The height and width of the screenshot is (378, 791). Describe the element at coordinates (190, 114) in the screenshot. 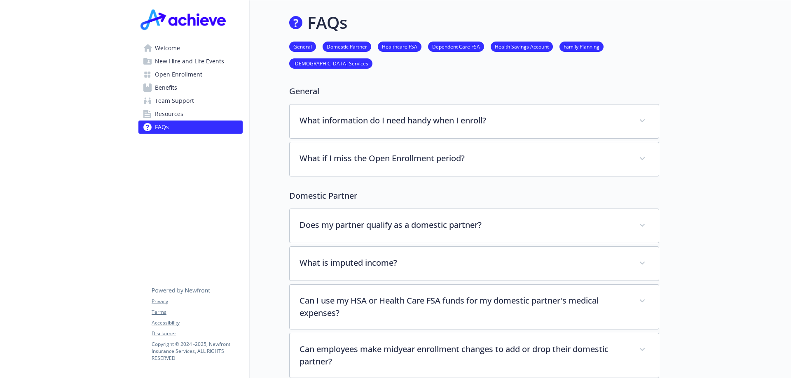

I see `a: Resources` at that location.